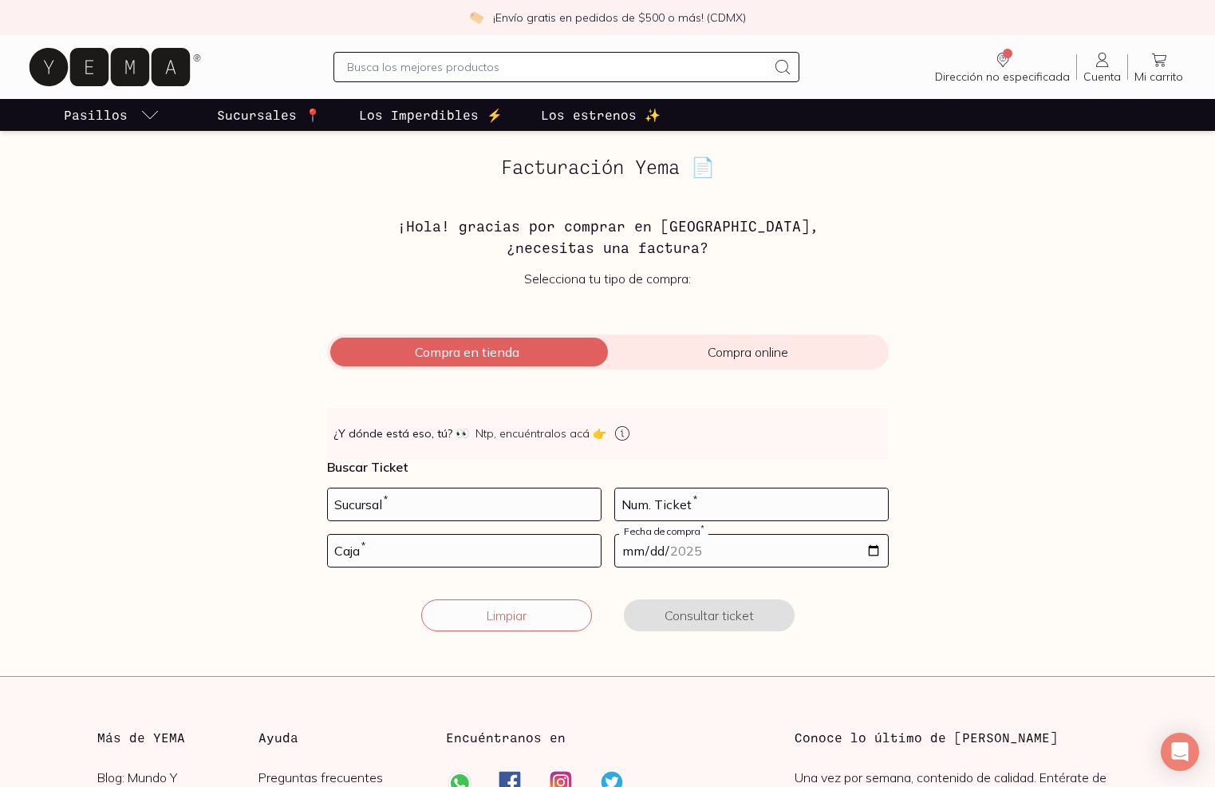 This screenshot has height=787, width=1215. I want to click on input: 14-05-2023, so click(752, 551).